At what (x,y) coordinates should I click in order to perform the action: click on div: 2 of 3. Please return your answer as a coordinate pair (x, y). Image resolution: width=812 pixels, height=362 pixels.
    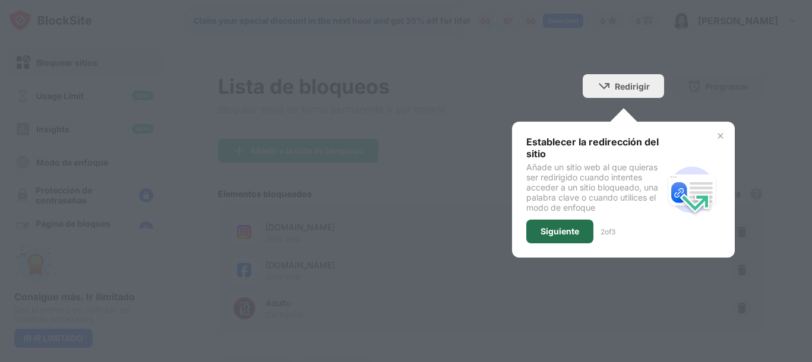
    Looking at the image, I should click on (608, 232).